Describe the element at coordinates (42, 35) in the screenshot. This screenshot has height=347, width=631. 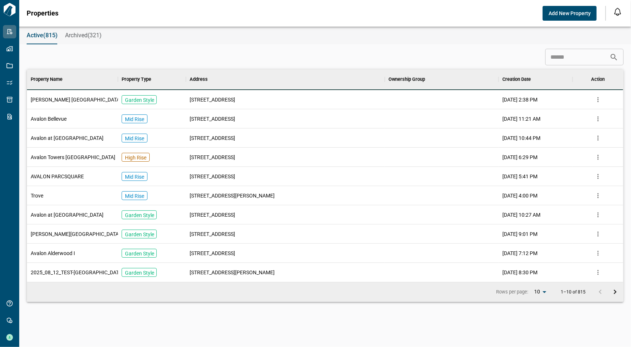
I see `span: Active(815)` at that location.